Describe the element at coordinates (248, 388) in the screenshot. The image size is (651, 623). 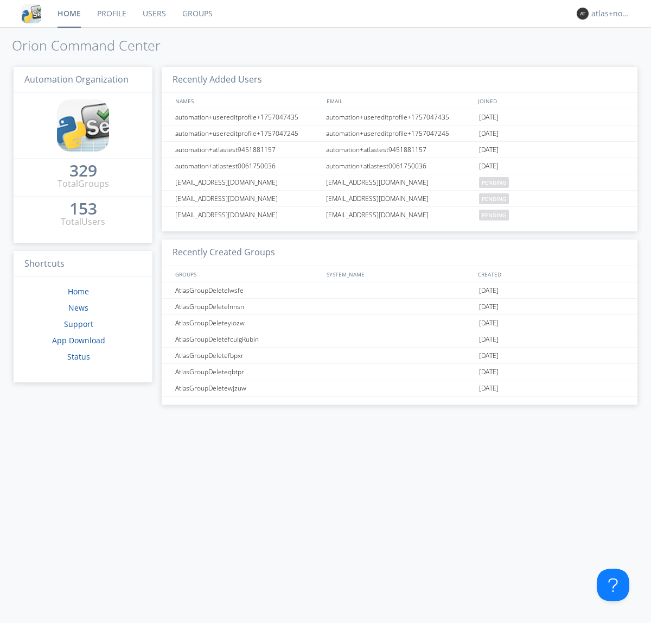
I see `div: AtlasGroupDeletewjzuw` at that location.